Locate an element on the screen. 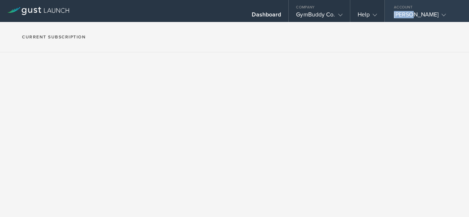 The image size is (469, 217). h2: Current Subscription is located at coordinates (54, 37).